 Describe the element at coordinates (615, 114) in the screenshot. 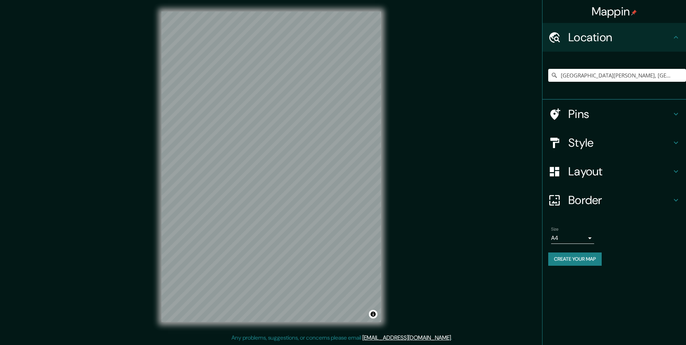

I see `div: Pins` at that location.